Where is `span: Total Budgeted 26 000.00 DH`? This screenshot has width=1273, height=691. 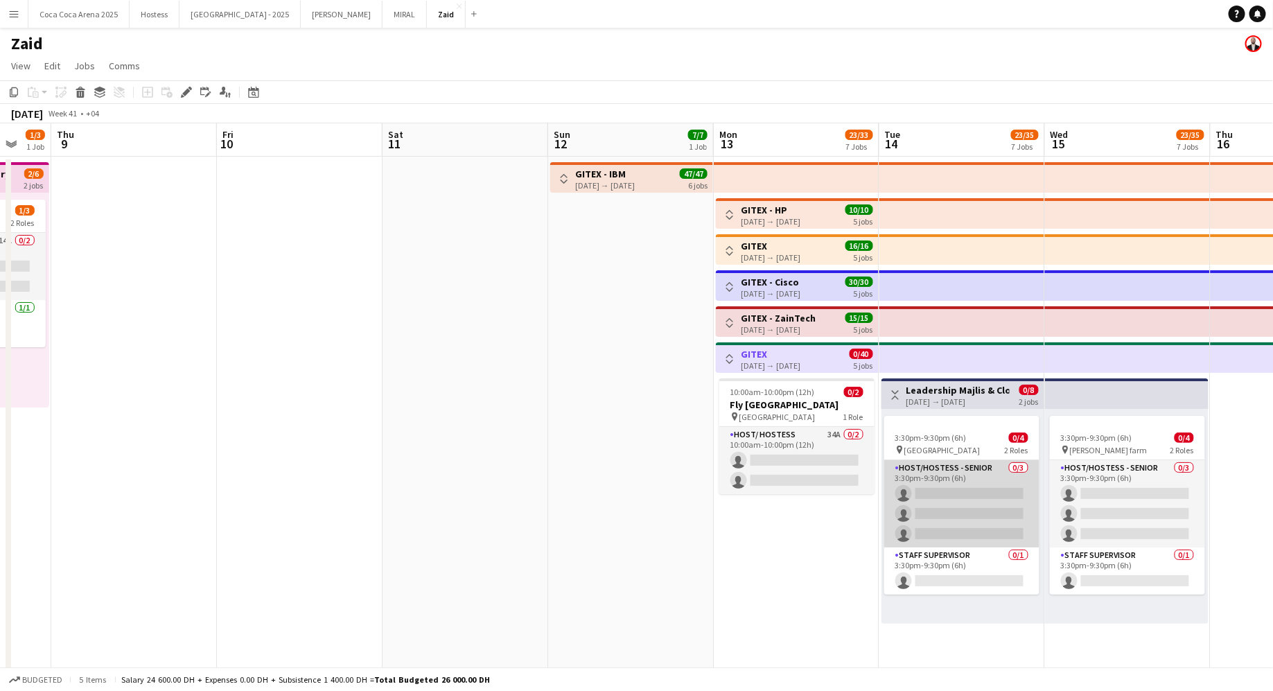
span: Total Budgeted 26 000.00 DH is located at coordinates (432, 679).